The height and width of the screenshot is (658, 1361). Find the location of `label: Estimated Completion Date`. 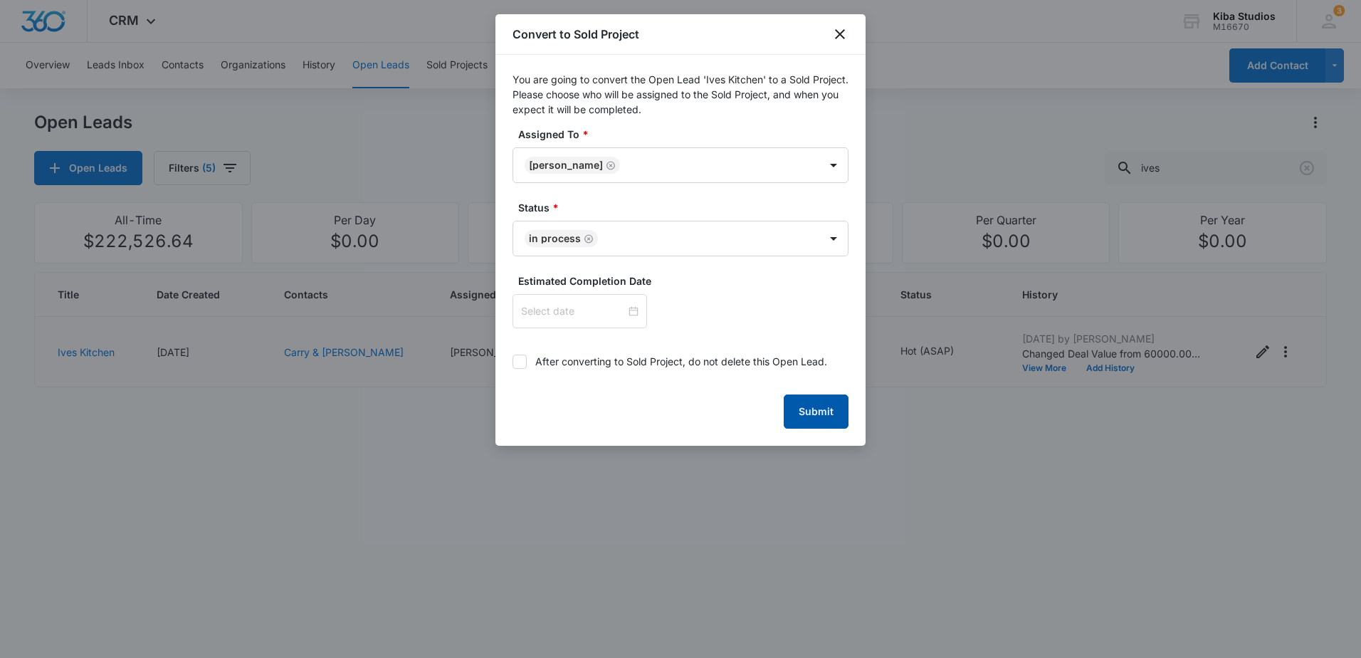

label: Estimated Completion Date is located at coordinates (686, 280).